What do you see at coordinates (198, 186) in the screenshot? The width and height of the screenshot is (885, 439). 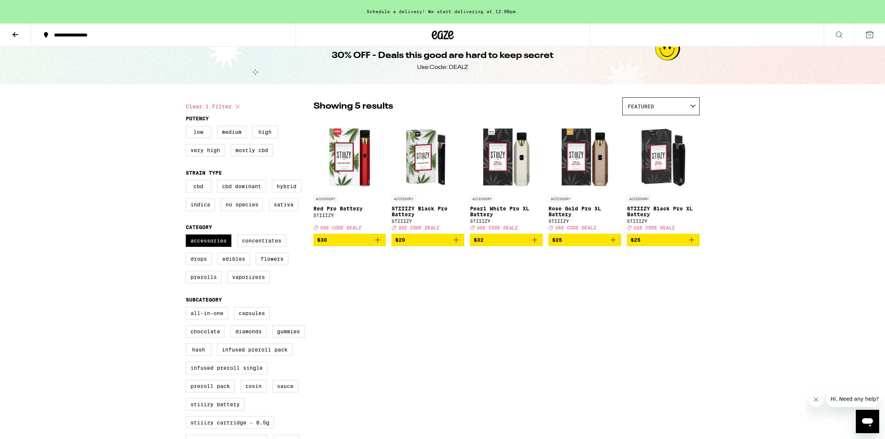 I see `label: CBD` at bounding box center [198, 186].